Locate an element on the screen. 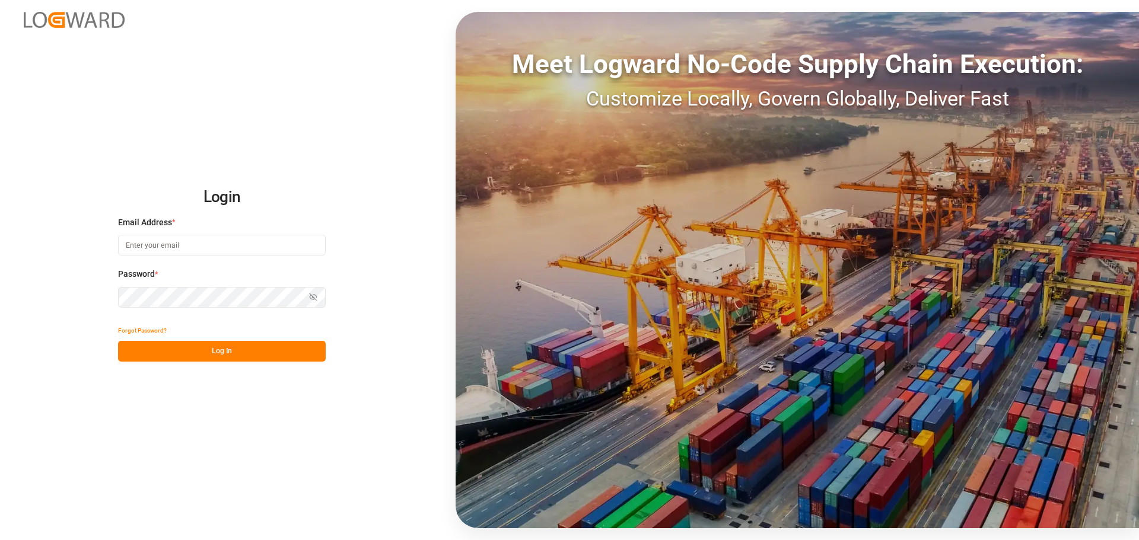 The image size is (1139, 540). div: Meet Logward No-Code Supply Chain Execution: is located at coordinates (797, 64).